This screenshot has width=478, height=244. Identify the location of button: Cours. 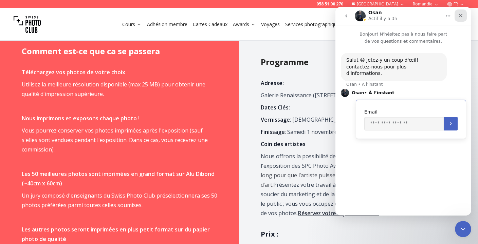
(132, 24).